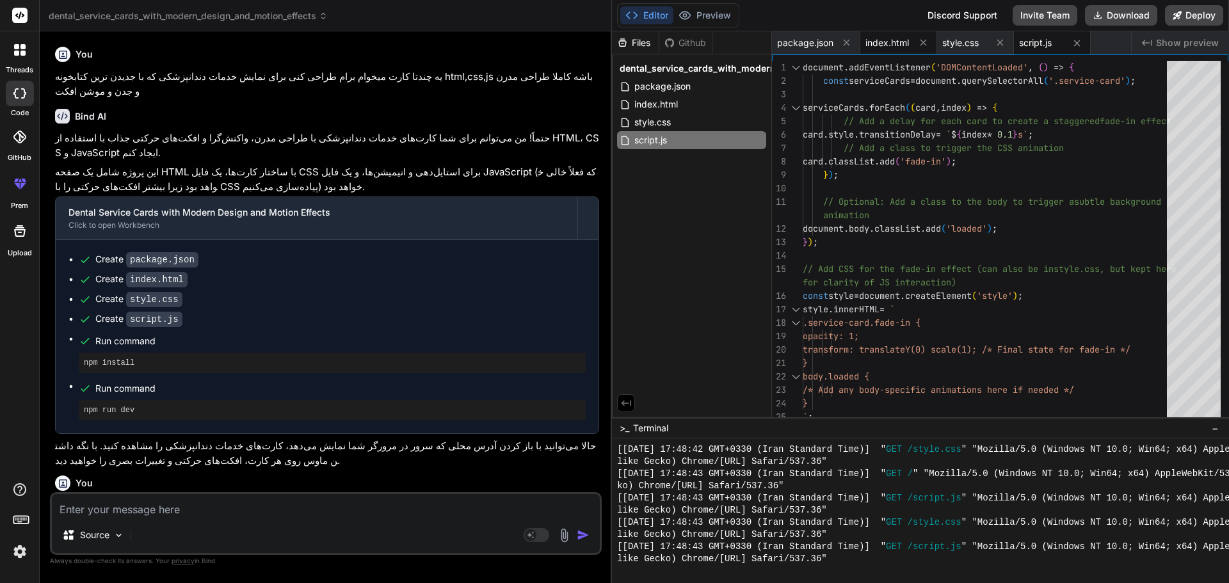  Describe the element at coordinates (779, 255) in the screenshot. I see `div: 14` at that location.